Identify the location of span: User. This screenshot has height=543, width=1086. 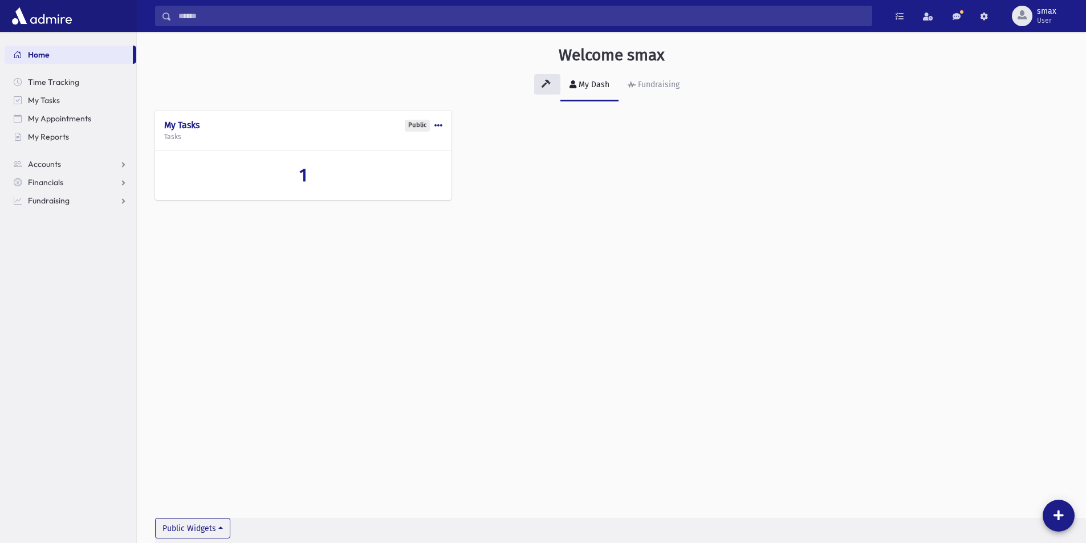
(1046, 21).